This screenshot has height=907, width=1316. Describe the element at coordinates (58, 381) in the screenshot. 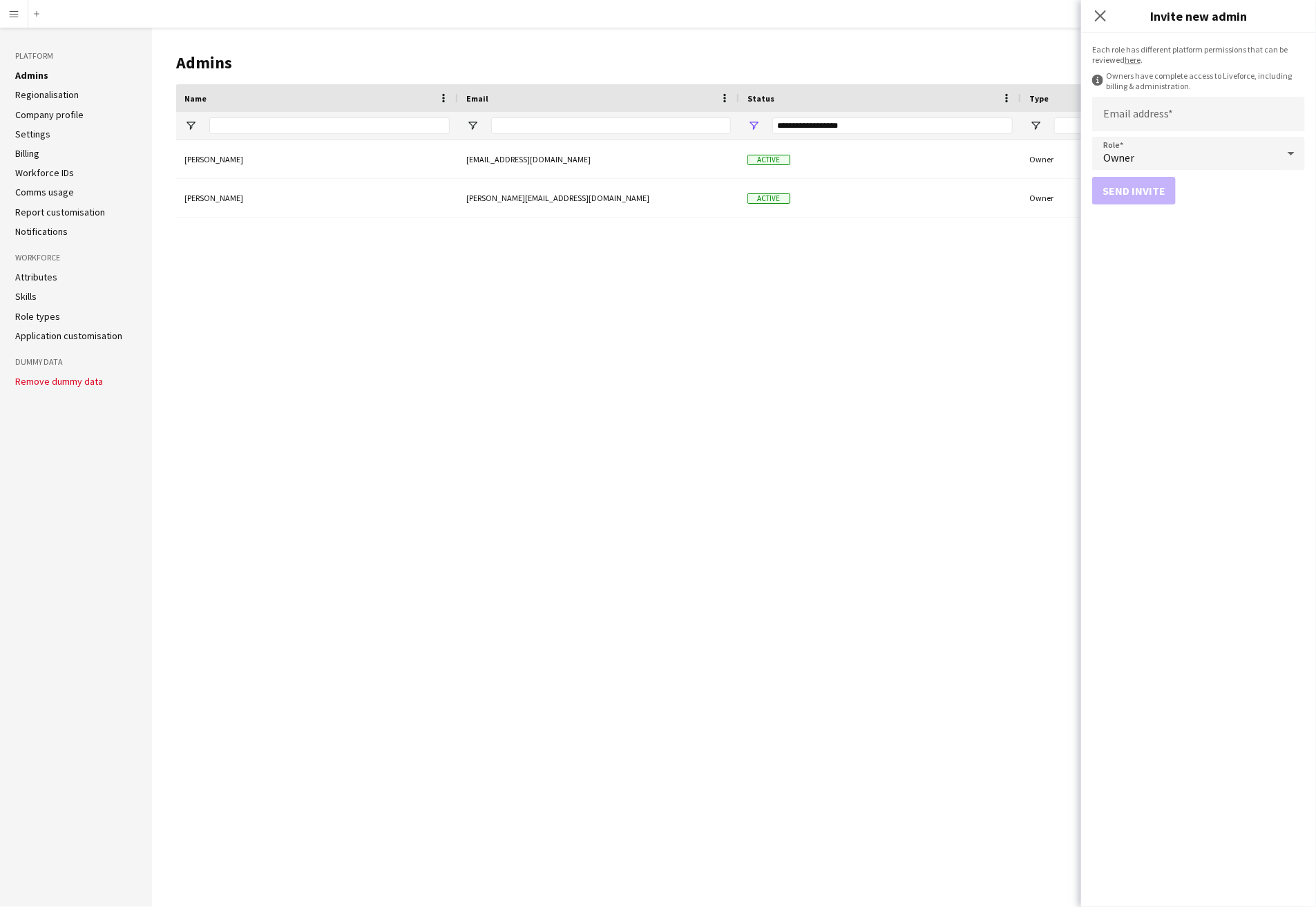

I see `button: Remove dummy data` at that location.